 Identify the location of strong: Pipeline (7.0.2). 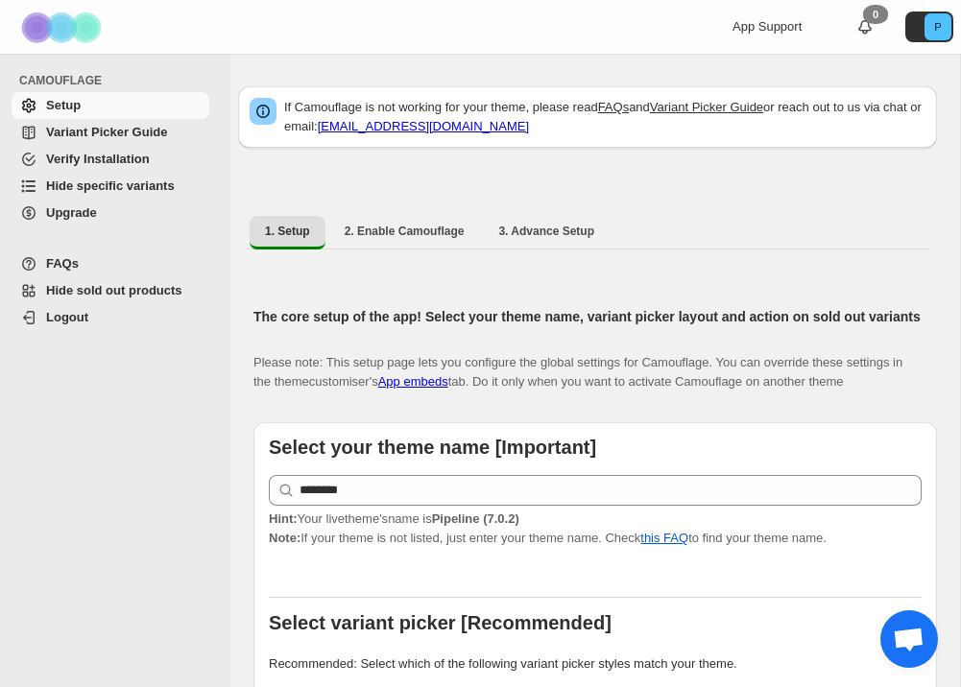
(475, 518).